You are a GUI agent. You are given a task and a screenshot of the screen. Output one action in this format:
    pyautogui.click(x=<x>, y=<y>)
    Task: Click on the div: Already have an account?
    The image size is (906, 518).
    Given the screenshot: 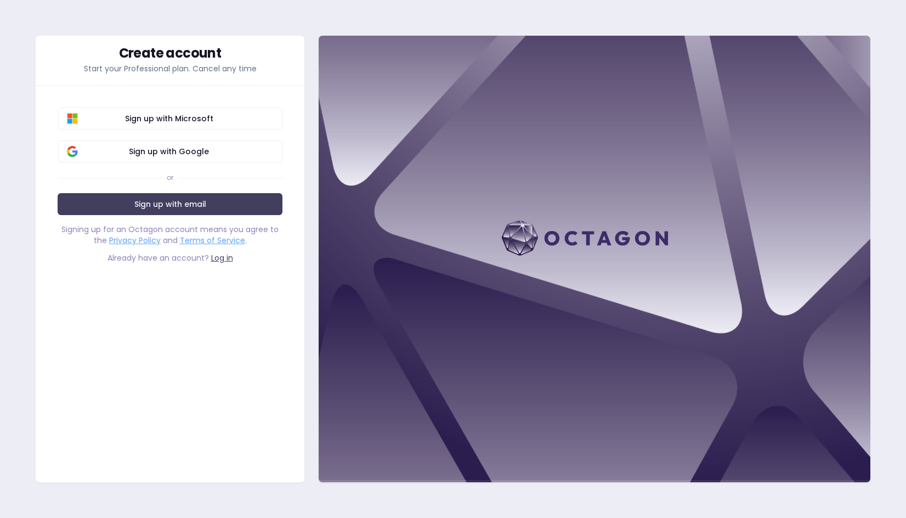 What is the action you would take?
    pyautogui.click(x=170, y=258)
    